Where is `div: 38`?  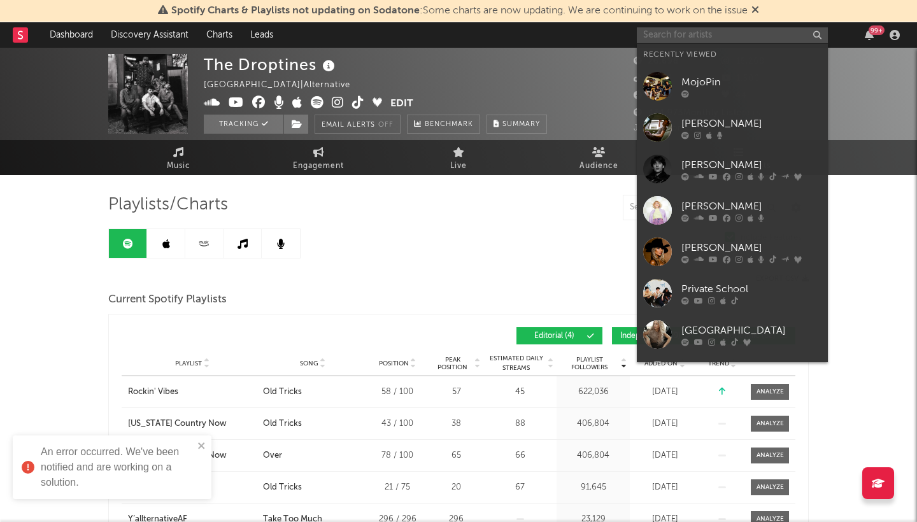 div: 38 is located at coordinates (456, 424).